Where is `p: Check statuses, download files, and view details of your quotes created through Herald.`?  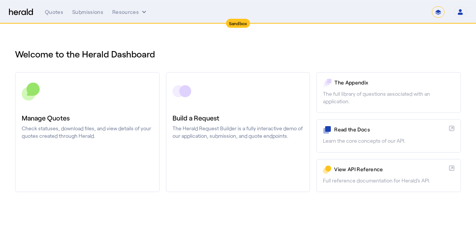
p: Check statuses, download files, and view details of your quotes created through Herald. is located at coordinates (87, 132).